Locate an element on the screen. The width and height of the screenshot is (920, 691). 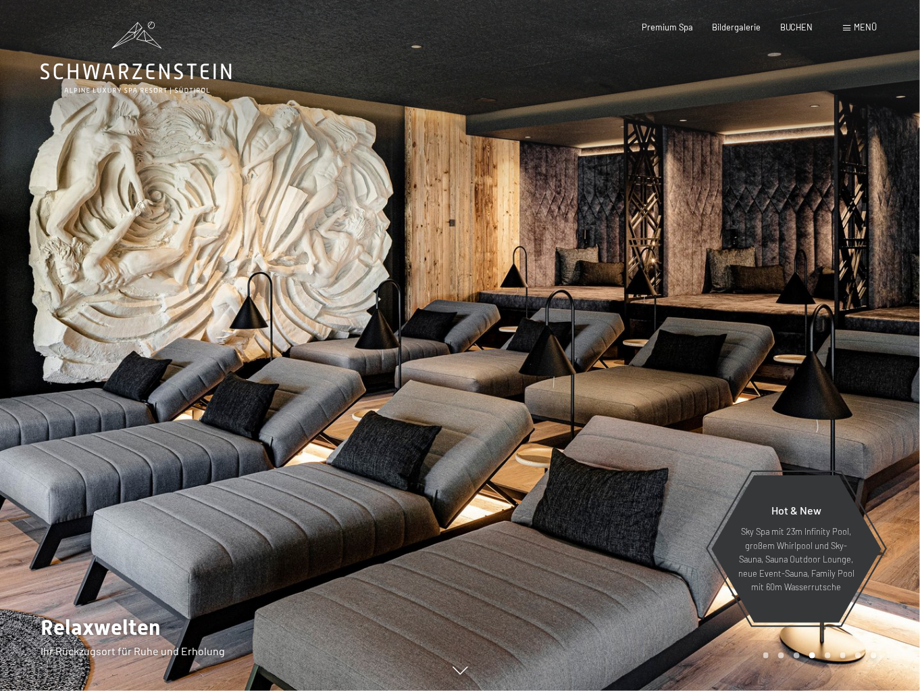
a: Premium Spa is located at coordinates (668, 27).